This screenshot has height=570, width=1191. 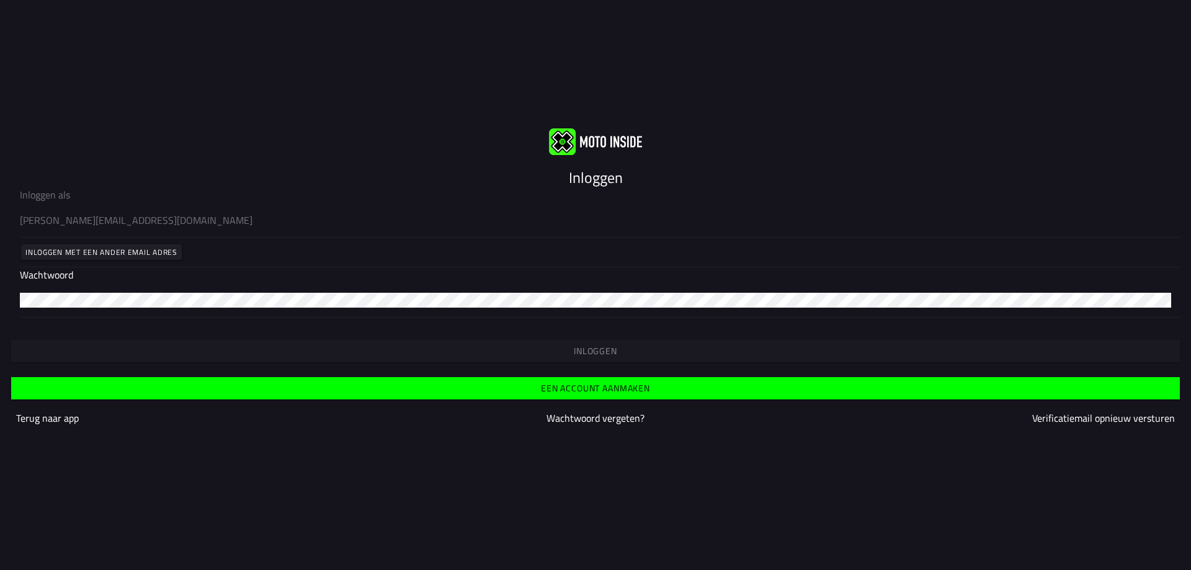 What do you see at coordinates (47, 418) in the screenshot?
I see `a: Terug naar app` at bounding box center [47, 418].